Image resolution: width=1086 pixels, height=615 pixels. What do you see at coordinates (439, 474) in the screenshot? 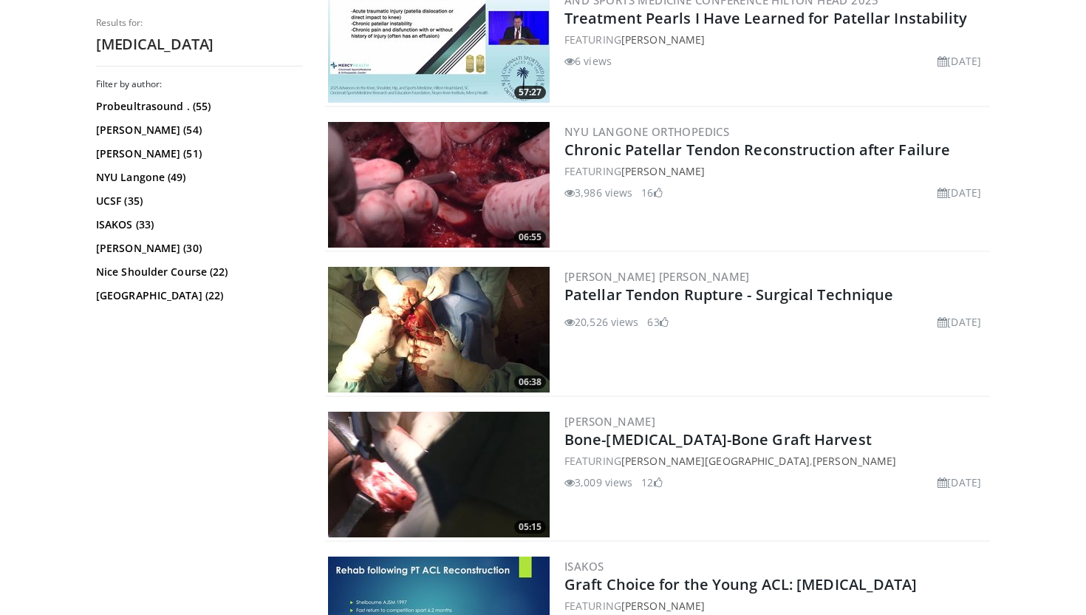
I see `a: 05:15` at bounding box center [439, 474].